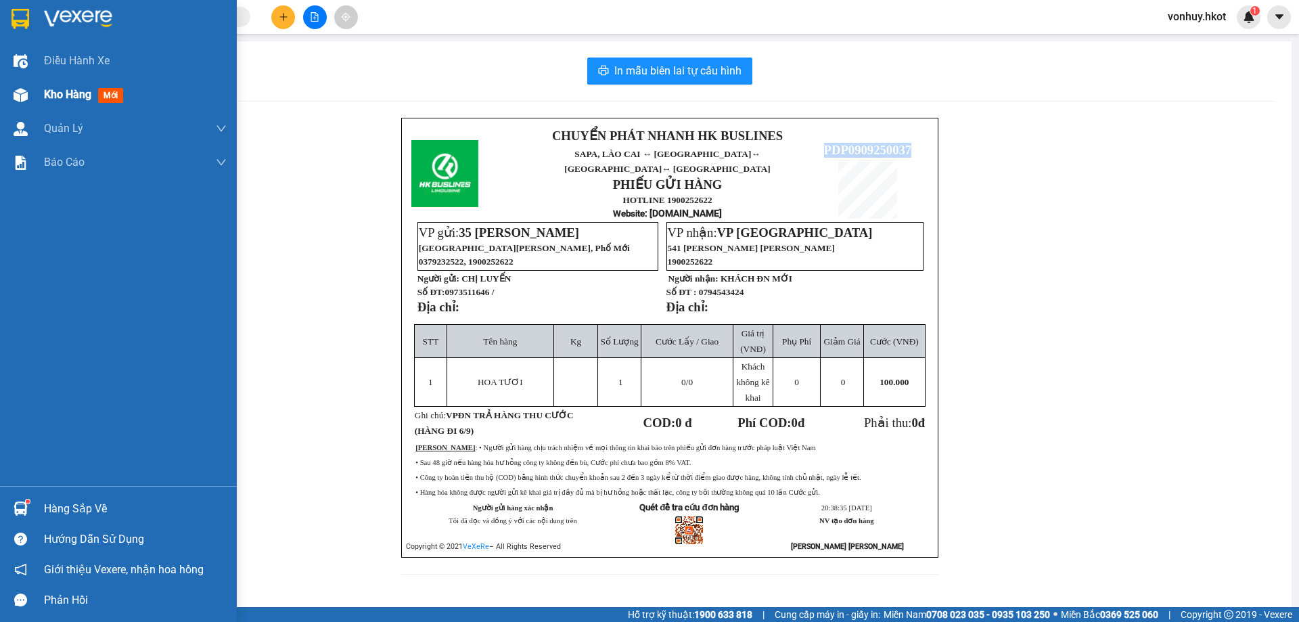 The height and width of the screenshot is (622, 1299). Describe the element at coordinates (894, 341) in the screenshot. I see `span: Cước (VNĐ)` at that location.